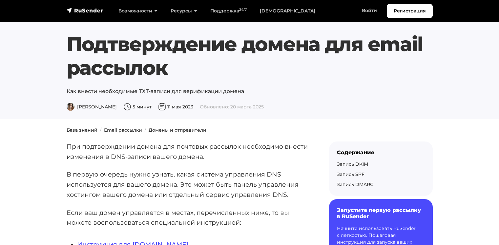  Describe the element at coordinates (162, 107) in the screenshot. I see `img: Дата публикации` at that location.